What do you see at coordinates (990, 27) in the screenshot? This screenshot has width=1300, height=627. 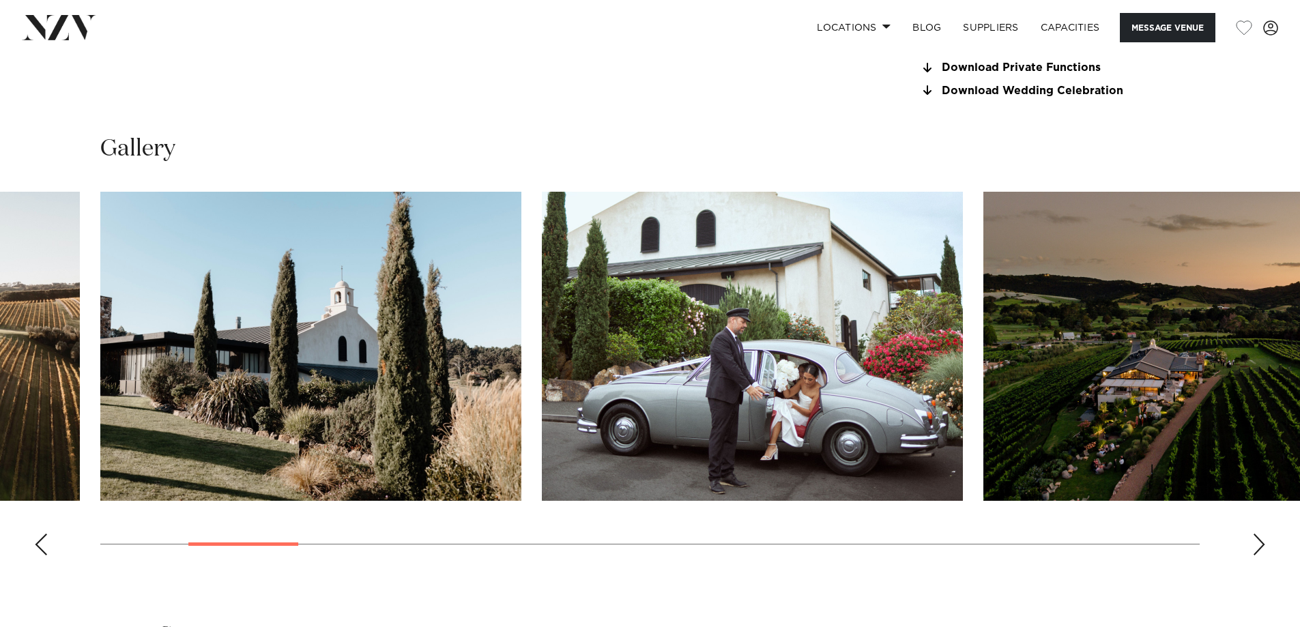 I see `a: SUPPLIERS` at bounding box center [990, 27].